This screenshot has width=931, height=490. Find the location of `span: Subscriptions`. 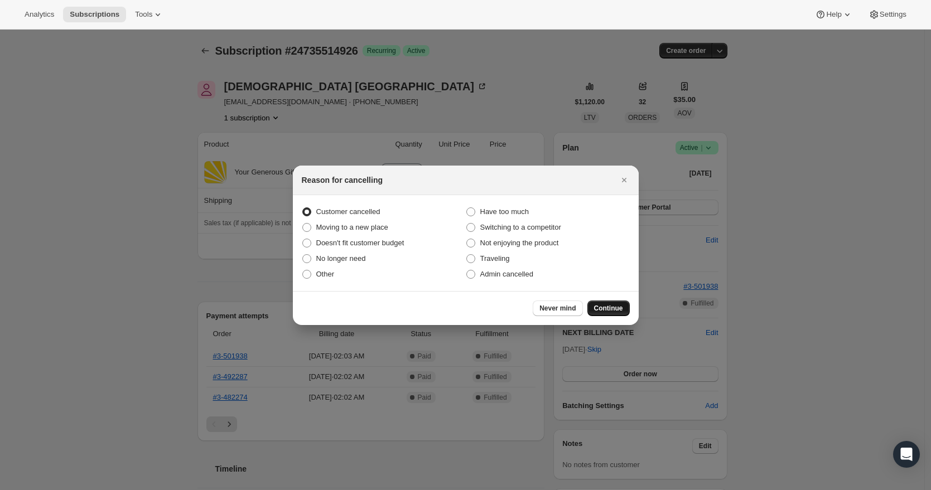

span: Subscriptions is located at coordinates (94, 15).